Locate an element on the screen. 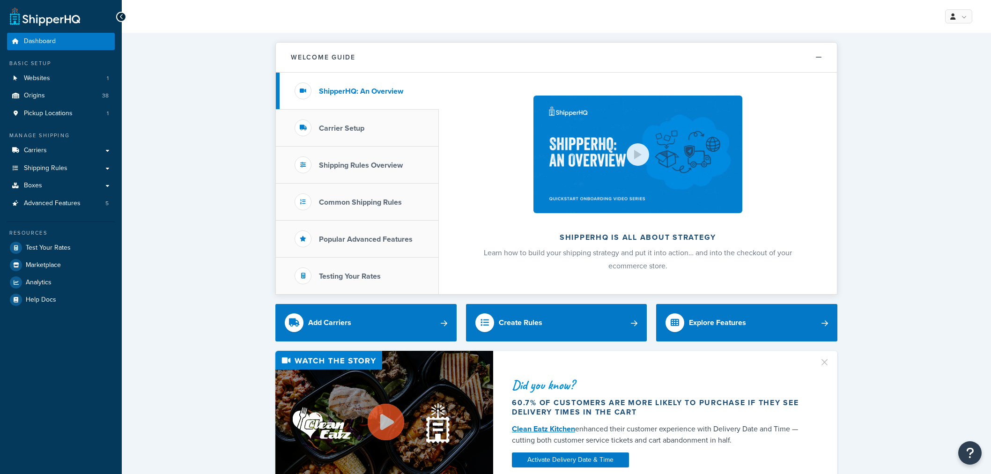 The width and height of the screenshot is (991, 474). a: Marketplace is located at coordinates (61, 265).